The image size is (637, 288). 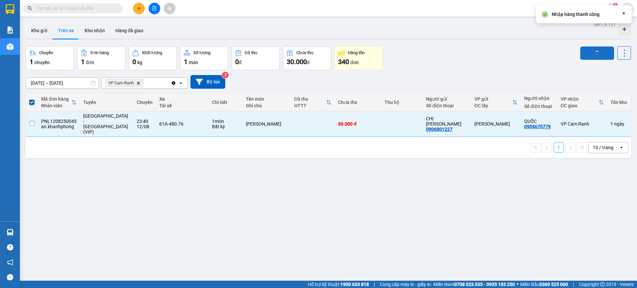 What do you see at coordinates (50, 58) in the screenshot?
I see `button: Chuyến1chuyến` at bounding box center [50, 58].